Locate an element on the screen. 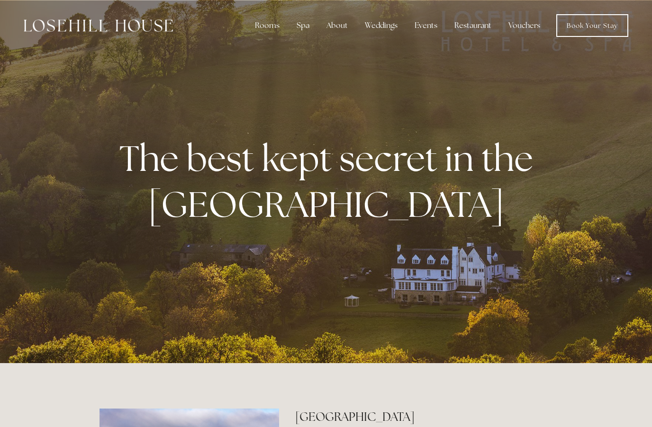 The width and height of the screenshot is (652, 427). div: Rooms is located at coordinates (267, 26).